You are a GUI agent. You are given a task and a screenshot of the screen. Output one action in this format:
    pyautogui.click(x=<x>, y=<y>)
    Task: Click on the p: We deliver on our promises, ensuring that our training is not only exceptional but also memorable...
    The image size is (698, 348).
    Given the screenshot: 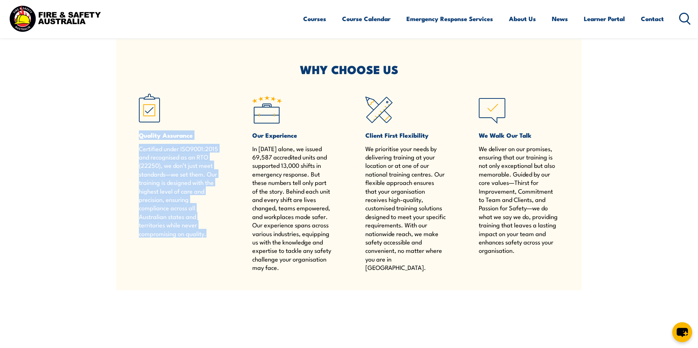 What is the action you would take?
    pyautogui.click(x=519, y=200)
    